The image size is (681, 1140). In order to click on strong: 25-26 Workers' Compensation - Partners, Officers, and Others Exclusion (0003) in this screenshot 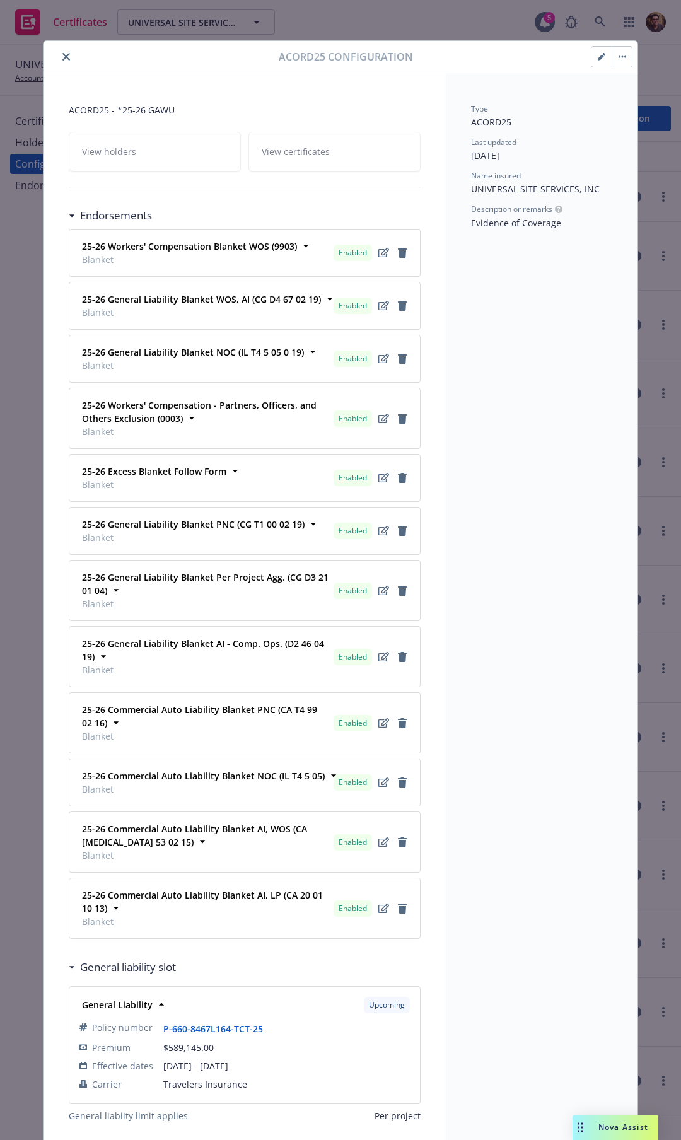, I will do `click(199, 412)`.